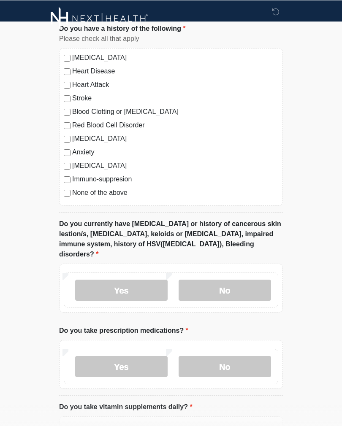 The height and width of the screenshot is (426, 342). What do you see at coordinates (67, 71) in the screenshot?
I see `input: Heart Disease` at bounding box center [67, 71].